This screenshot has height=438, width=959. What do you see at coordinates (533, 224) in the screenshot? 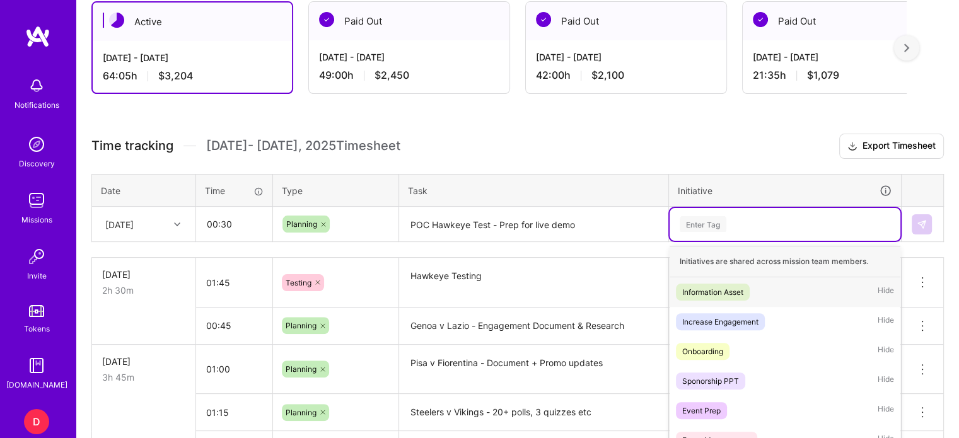
I see `textarea: POC Hawkeye Test - Prep for live demo` at bounding box center [533, 224].